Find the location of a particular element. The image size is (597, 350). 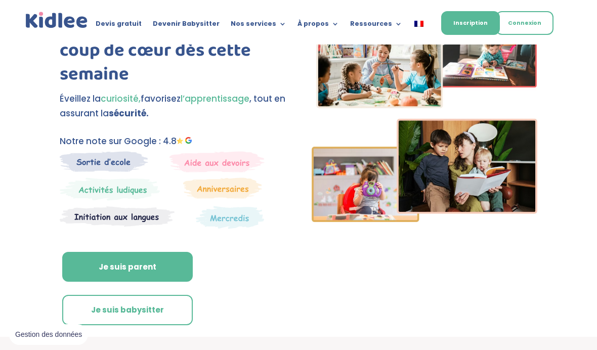

img: Mercredi is located at coordinates (110, 189).